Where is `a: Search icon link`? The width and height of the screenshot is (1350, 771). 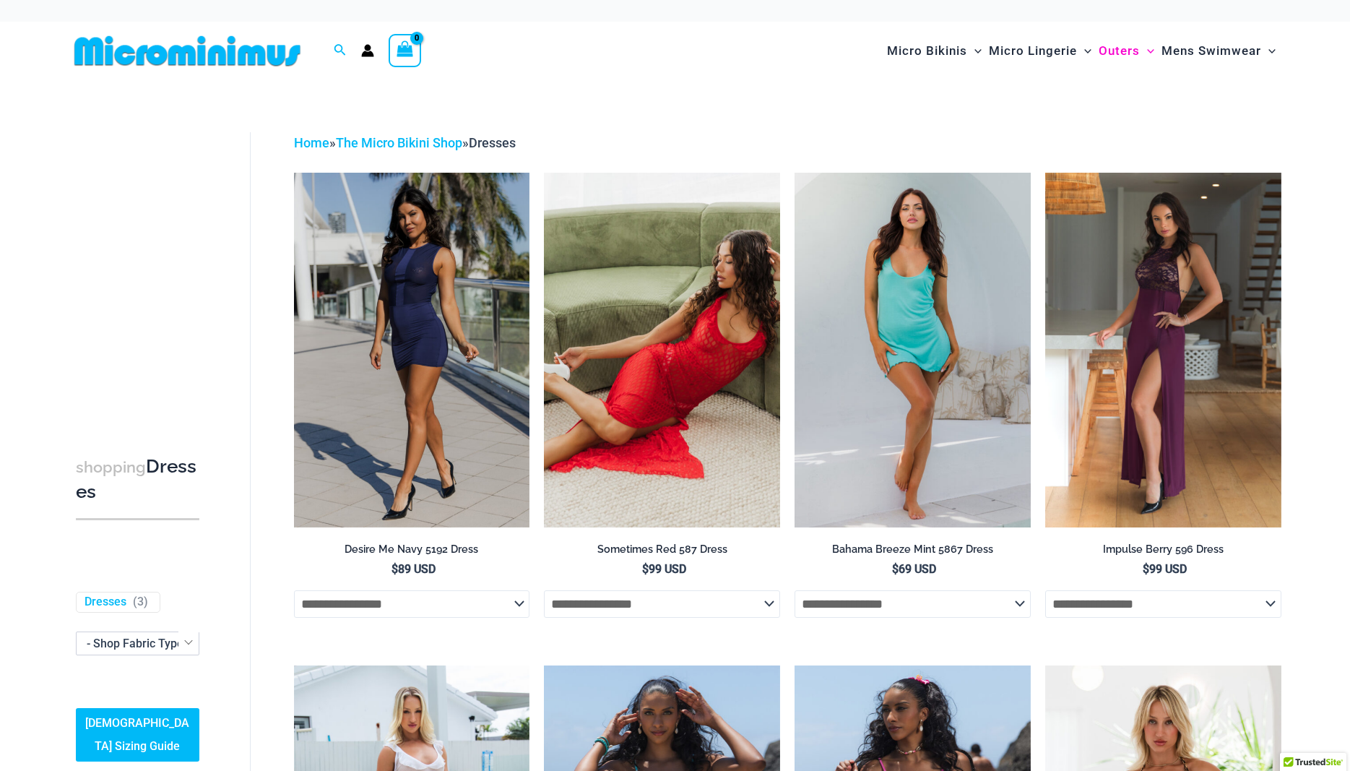 a: Search icon link is located at coordinates (340, 51).